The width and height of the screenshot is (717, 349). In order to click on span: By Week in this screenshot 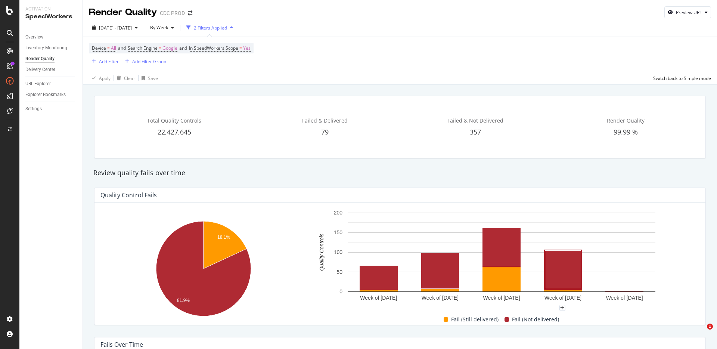, I will do `click(158, 27)`.